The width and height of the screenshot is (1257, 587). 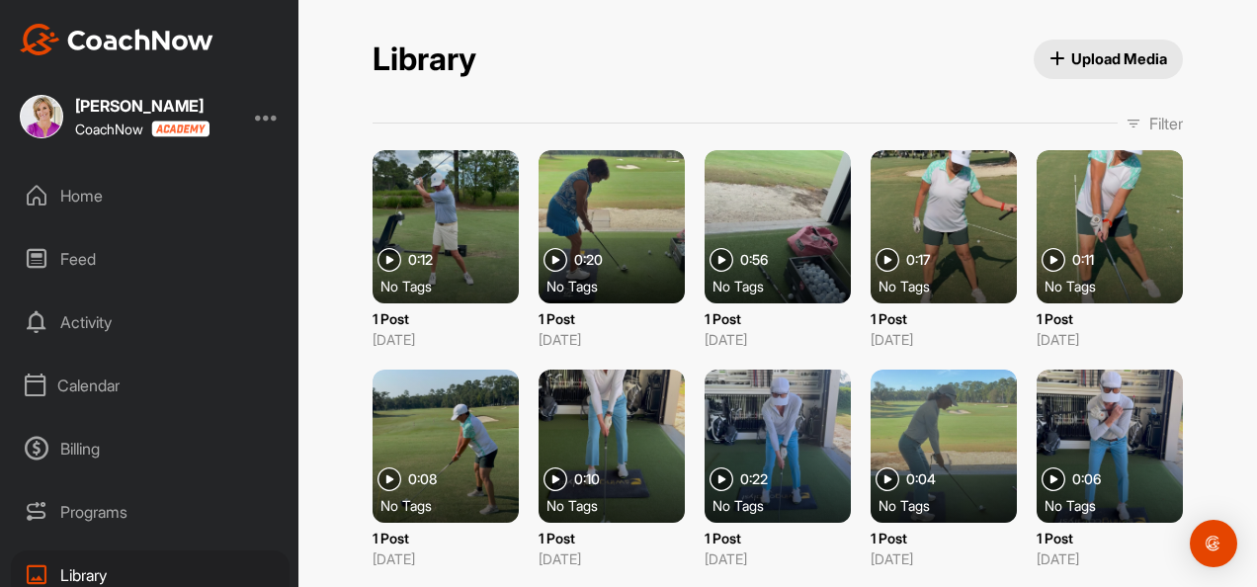 I want to click on img: CoachNow, so click(x=117, y=40).